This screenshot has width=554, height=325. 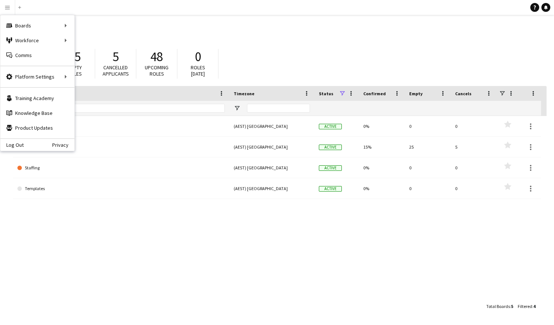 I want to click on a: Privacy, so click(x=63, y=145).